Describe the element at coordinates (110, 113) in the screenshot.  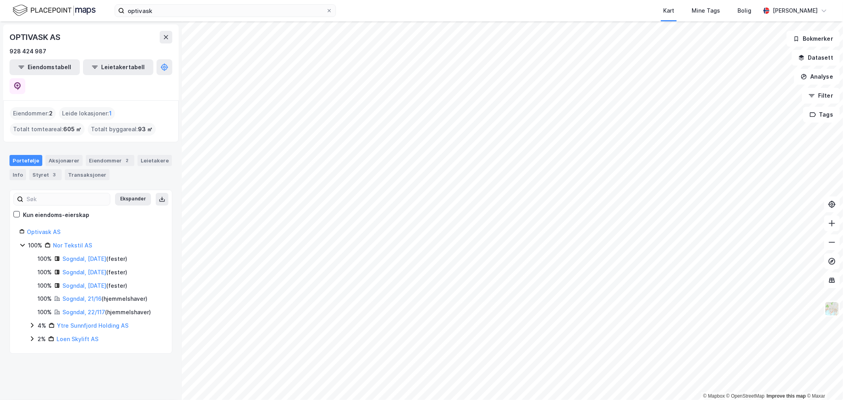
I see `span: 1` at that location.